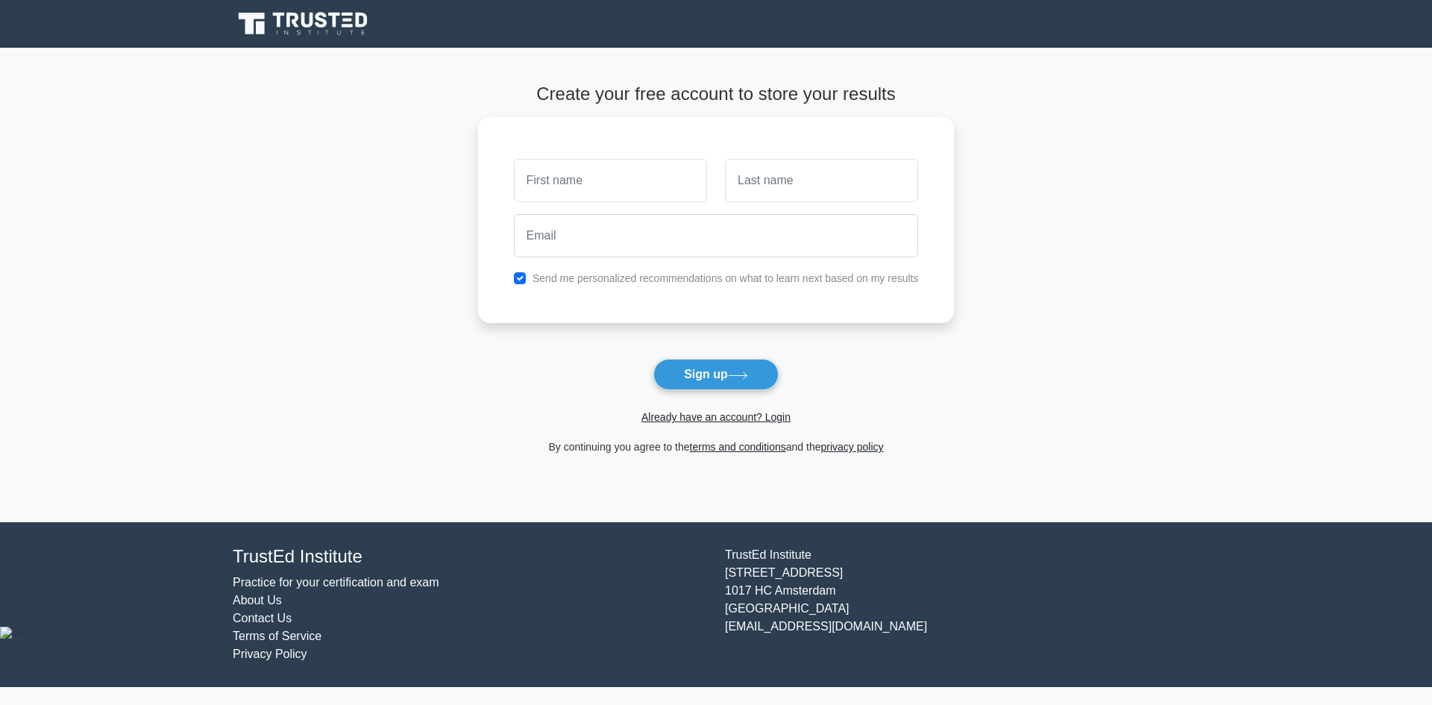 The height and width of the screenshot is (705, 1432). I want to click on a: About Us, so click(257, 600).